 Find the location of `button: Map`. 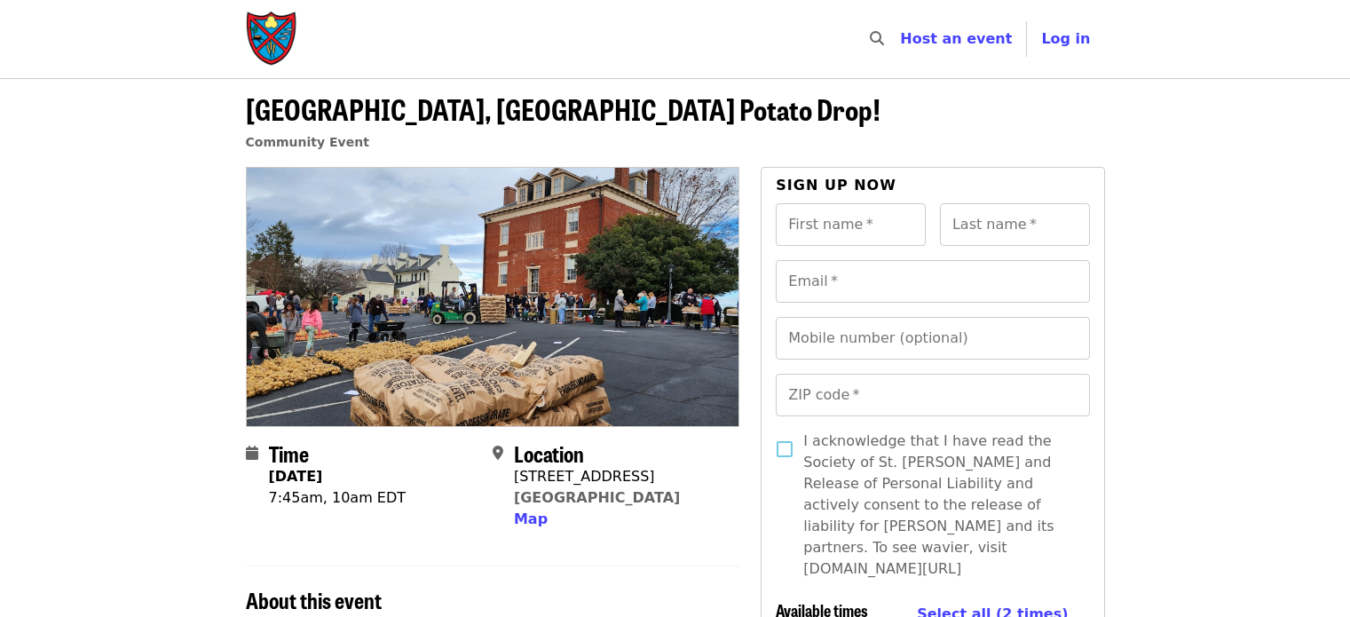

button: Map is located at coordinates (531, 519).